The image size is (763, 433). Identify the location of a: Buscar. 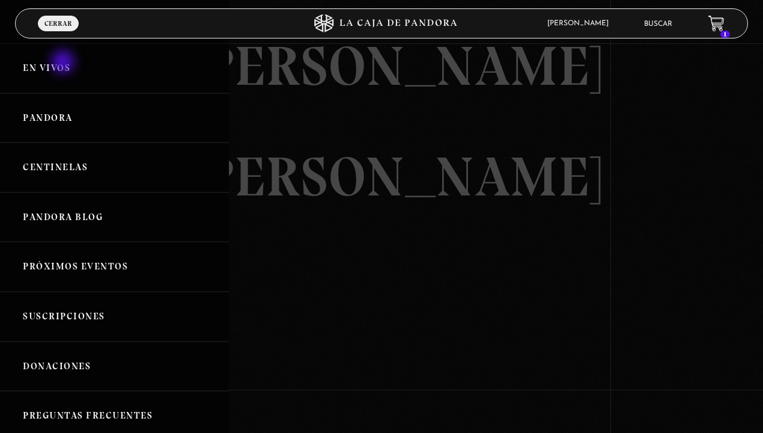
(658, 24).